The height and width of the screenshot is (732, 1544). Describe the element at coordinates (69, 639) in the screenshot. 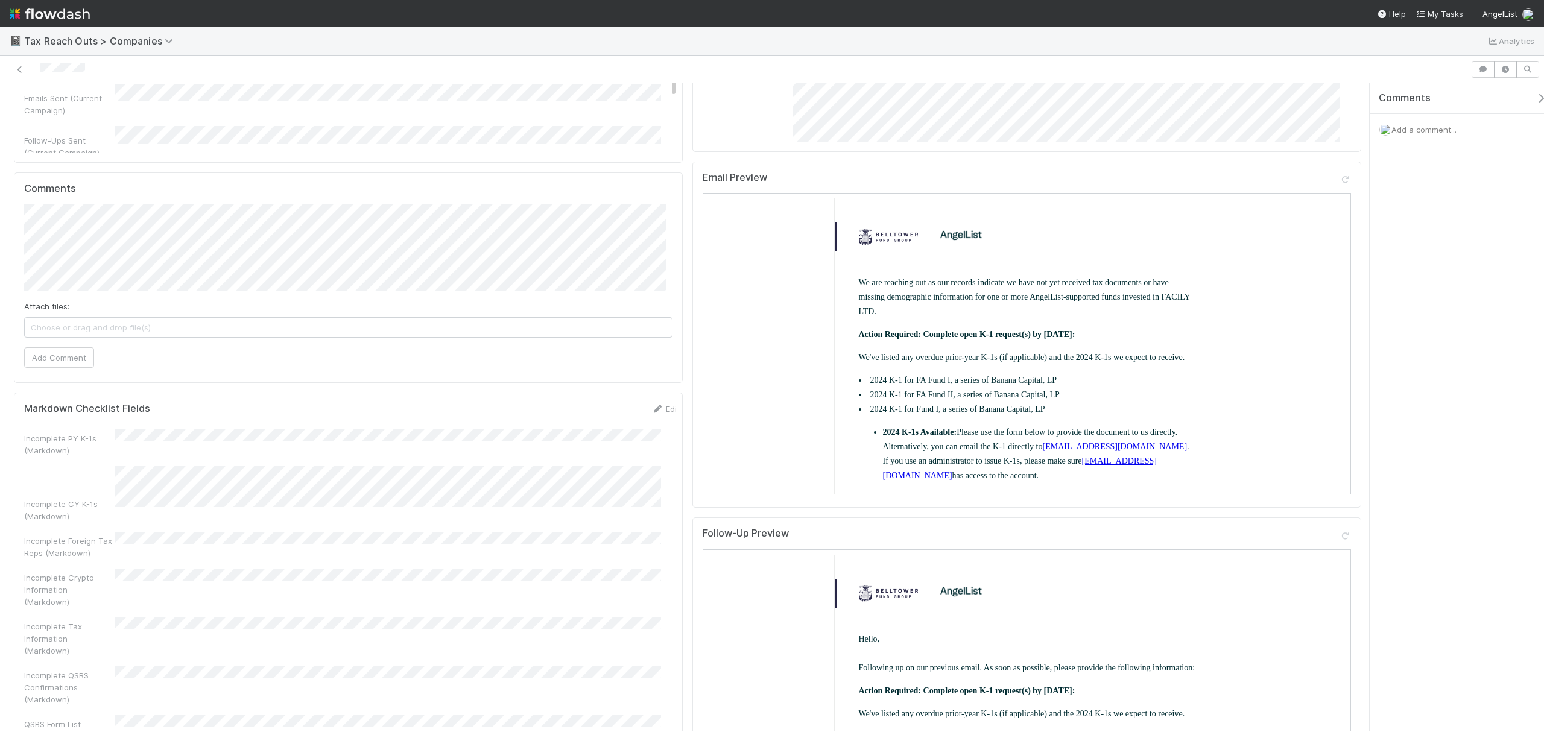

I see `div: Incomplete Tax Information (Markdown)` at that location.